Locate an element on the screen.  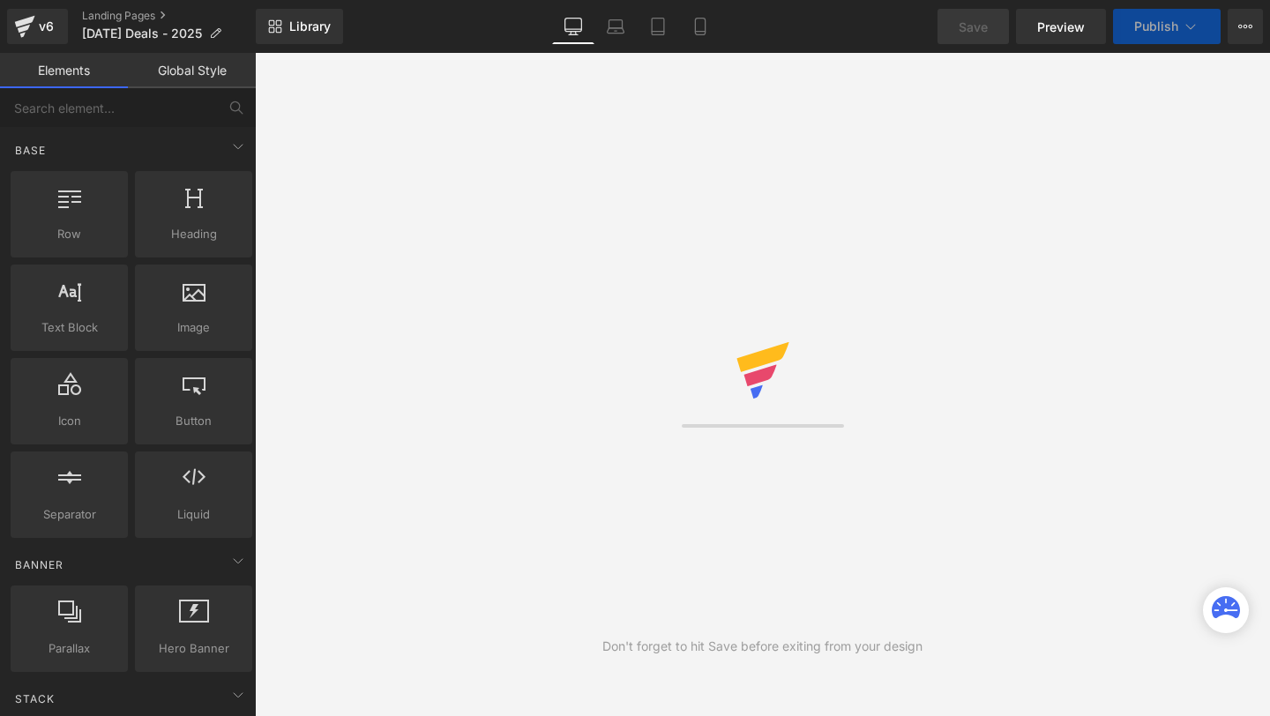
div: v6 is located at coordinates (46, 26).